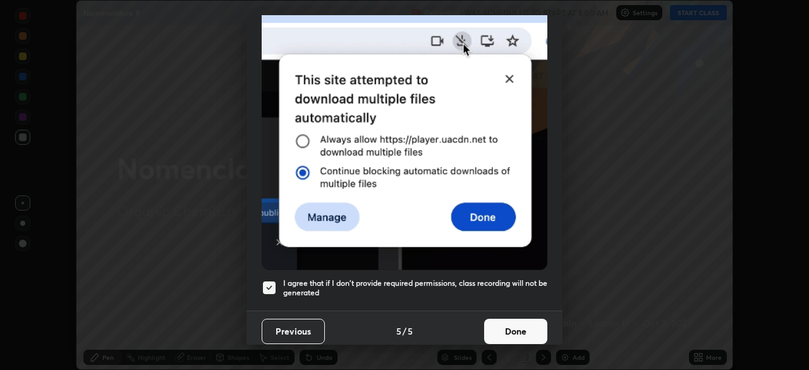 The width and height of the screenshot is (809, 370). I want to click on button: Done, so click(515, 331).